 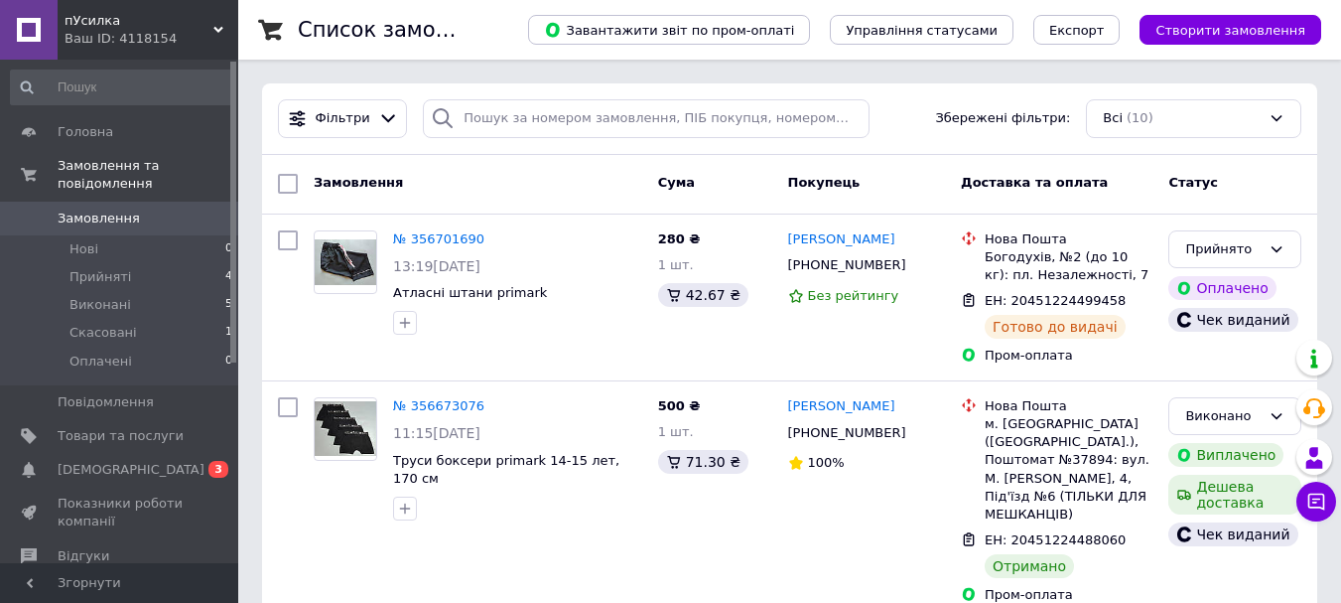 I want to click on div: Виплачено, so click(x=1226, y=455).